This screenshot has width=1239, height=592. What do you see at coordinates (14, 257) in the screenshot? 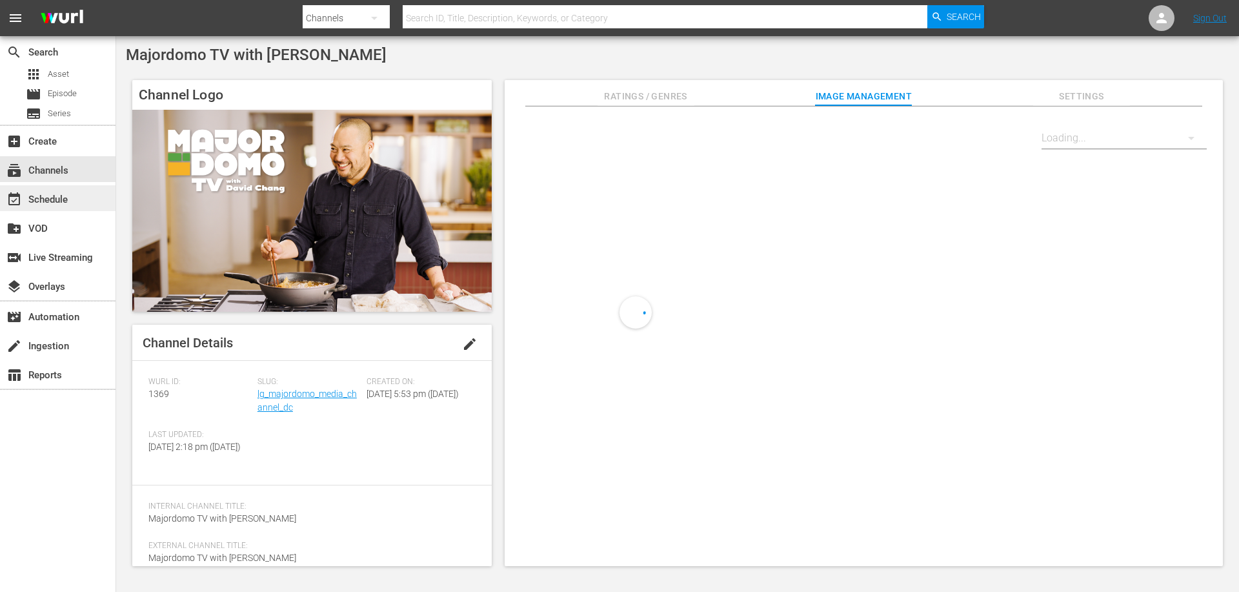
I see `span: Live Streaming` at bounding box center [14, 257].